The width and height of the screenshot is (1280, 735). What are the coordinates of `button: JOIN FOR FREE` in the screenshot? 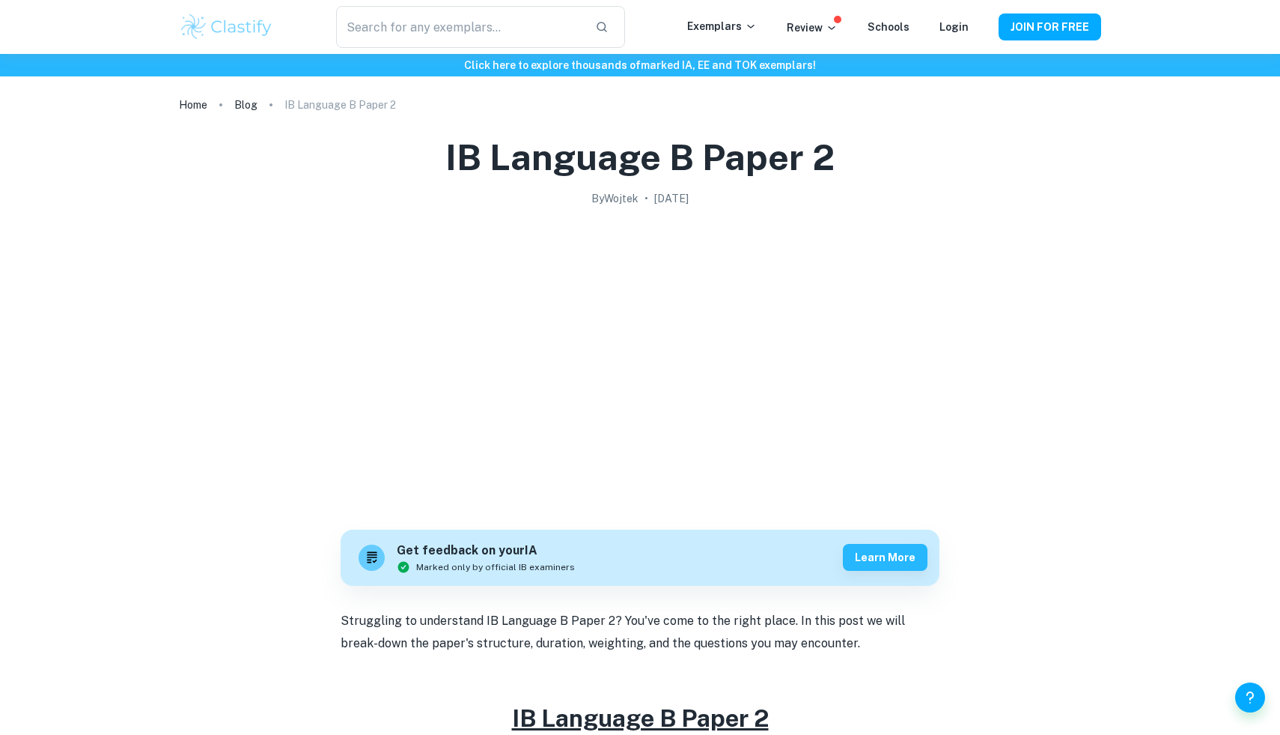 It's located at (1050, 27).